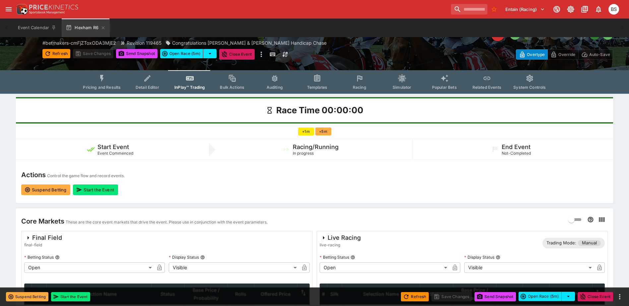 Image resolution: width=629 pixels, height=306 pixels. Describe the element at coordinates (319, 110) in the screenshot. I see `h1: Race Time 00:00:00` at that location.